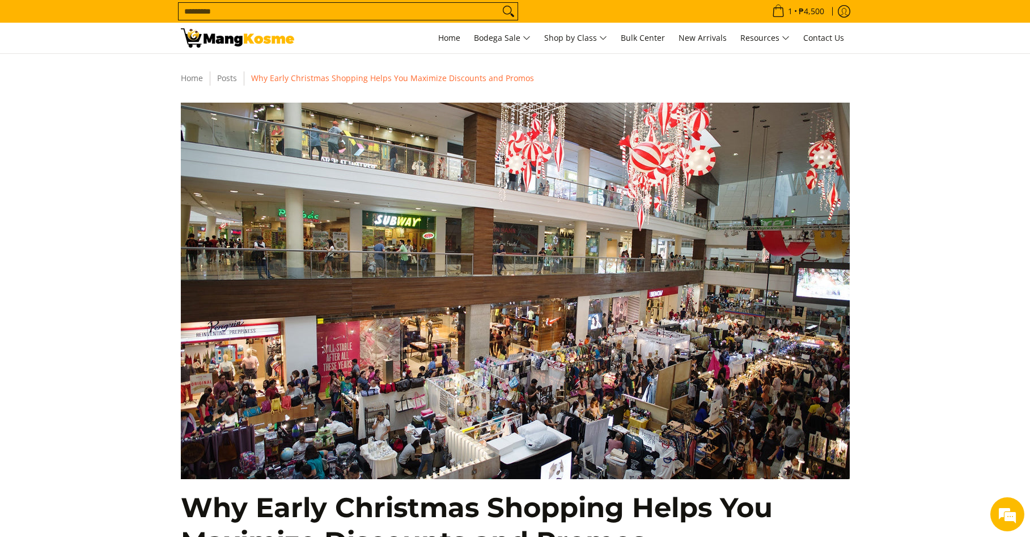 Image resolution: width=1030 pixels, height=537 pixels. What do you see at coordinates (643, 38) in the screenshot?
I see `a: Bulk Center` at bounding box center [643, 38].